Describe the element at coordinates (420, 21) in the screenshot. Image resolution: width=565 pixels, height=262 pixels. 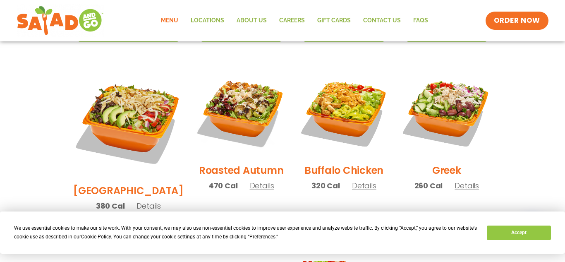
I see `a: FAQs` at that location.